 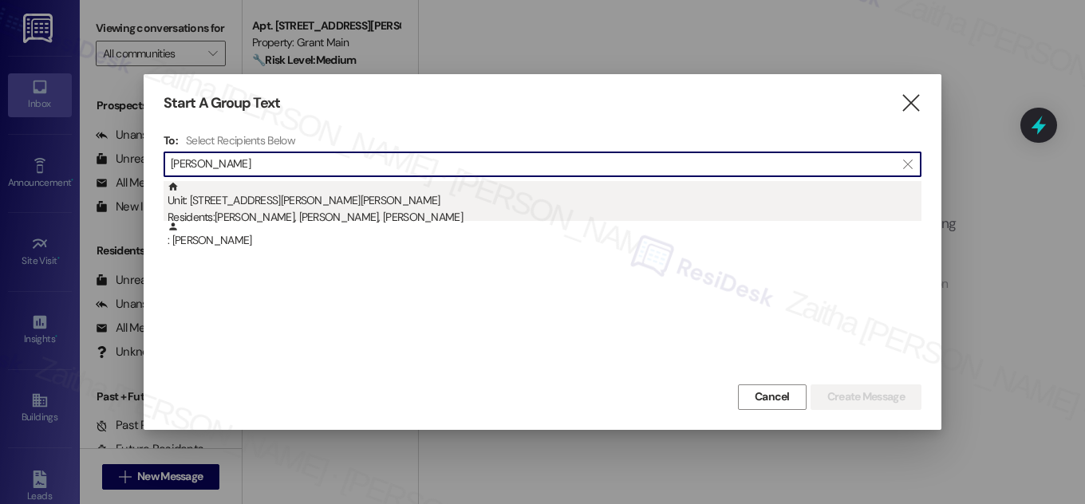 I want to click on h4: Select Recipients Below, so click(x=240, y=140).